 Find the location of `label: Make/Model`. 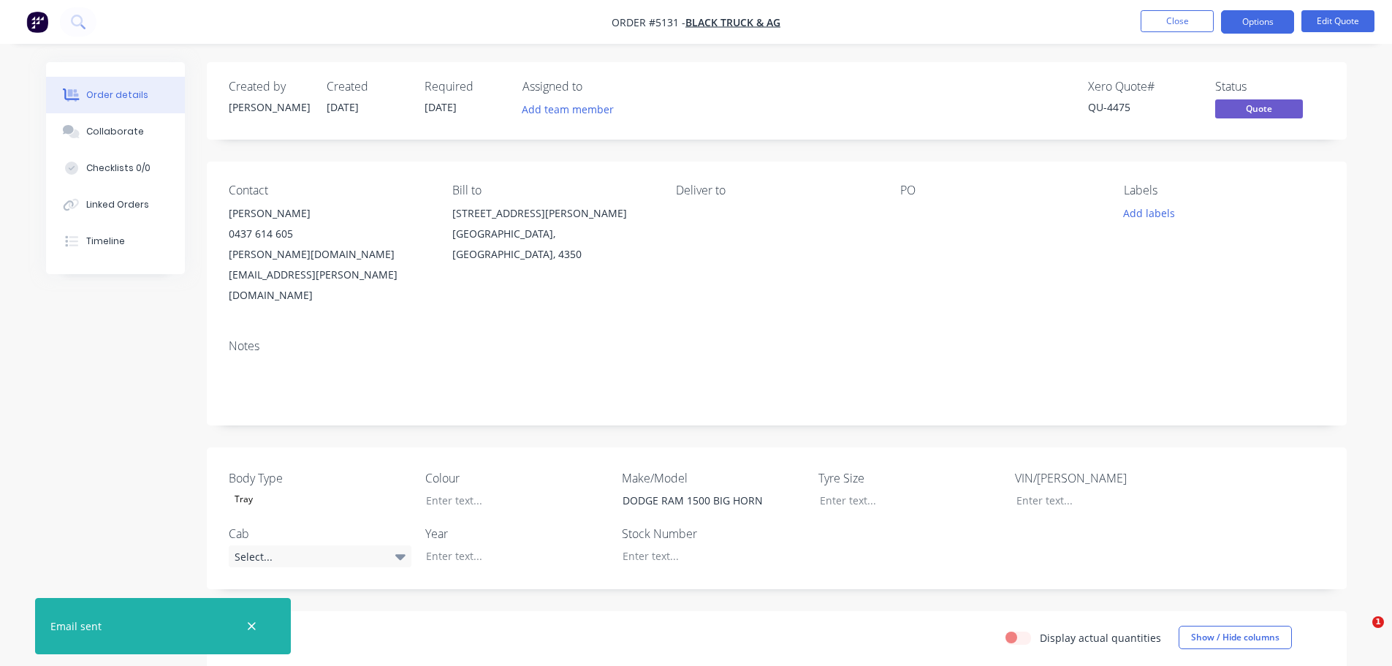

label: Make/Model is located at coordinates (713, 478).